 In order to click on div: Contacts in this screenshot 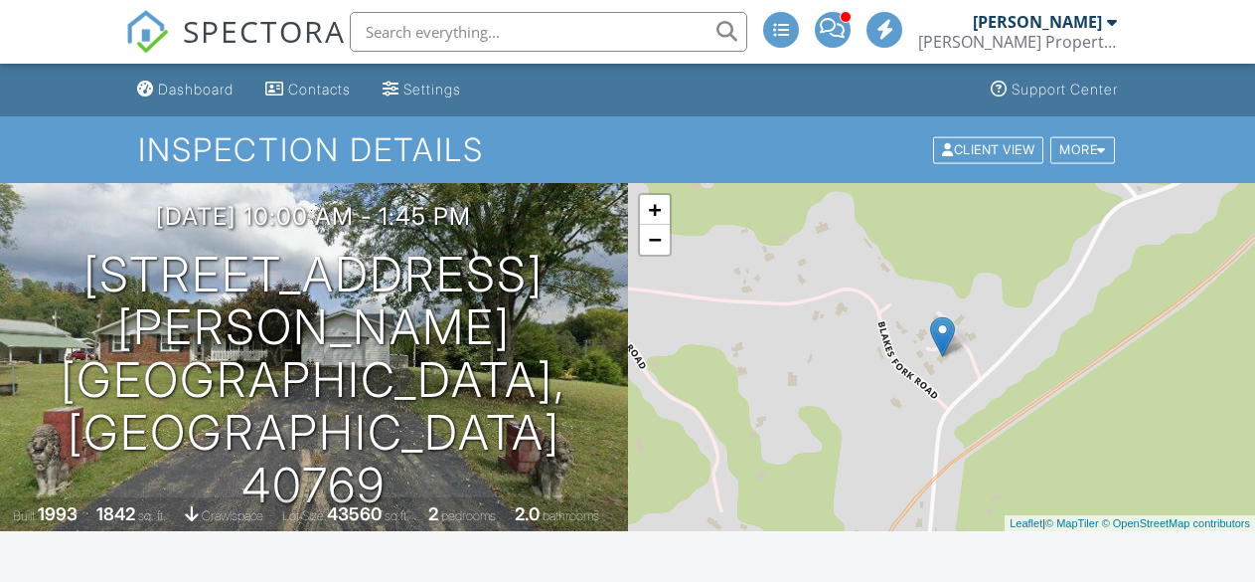, I will do `click(319, 88)`.